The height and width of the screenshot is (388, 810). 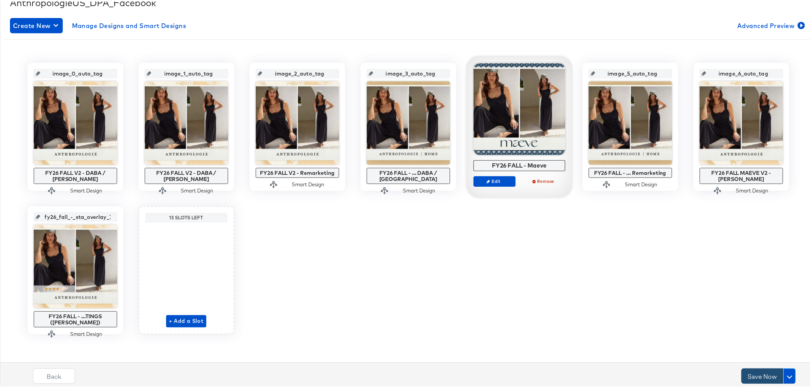 What do you see at coordinates (187, 216) in the screenshot?
I see `div: 13 Slots Left` at bounding box center [187, 216].